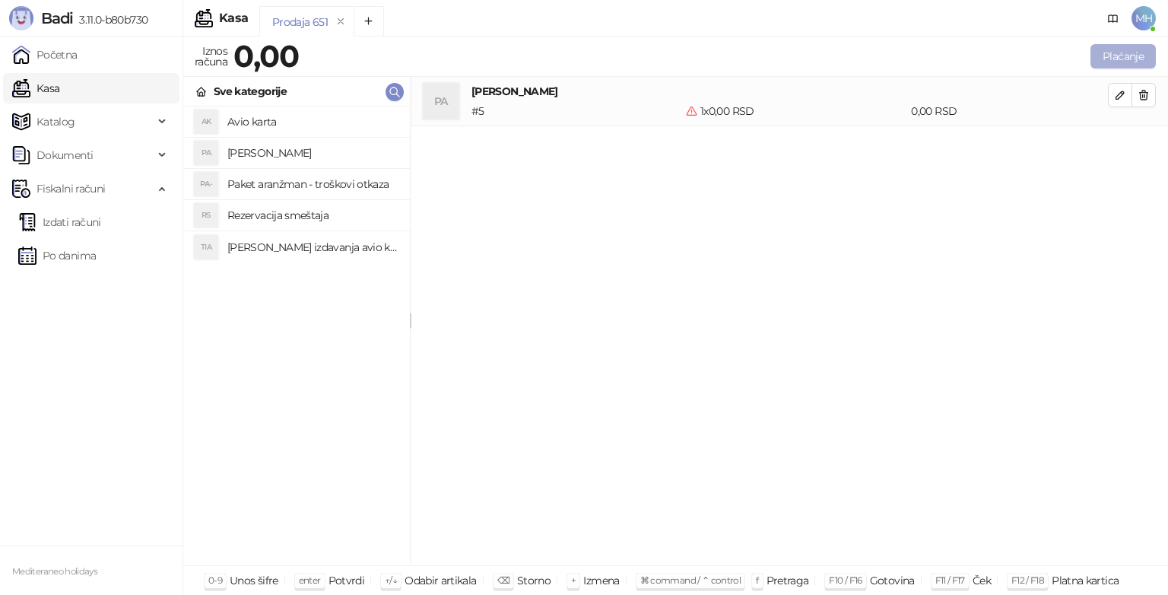 This screenshot has width=1168, height=595. I want to click on div: 0,00 RSD, so click(1009, 111).